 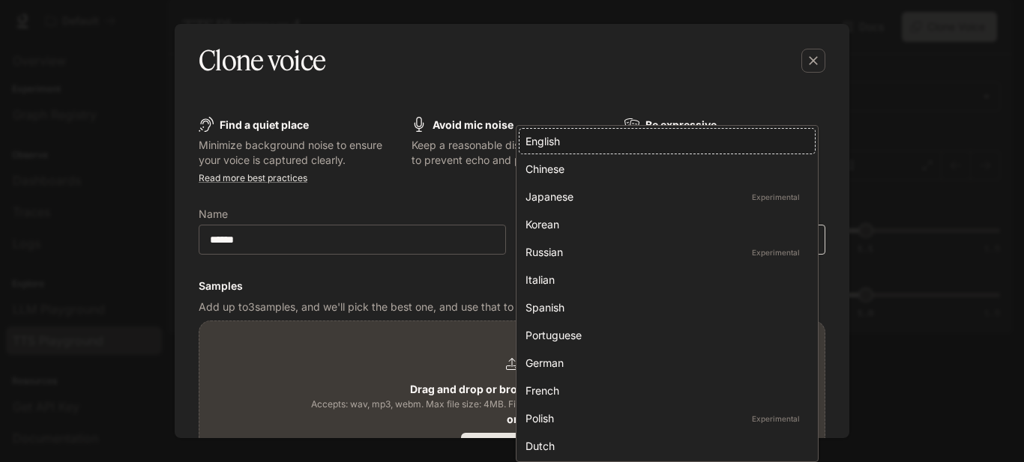 What do you see at coordinates (664, 224) in the screenshot?
I see `div: Korean` at bounding box center [664, 224].